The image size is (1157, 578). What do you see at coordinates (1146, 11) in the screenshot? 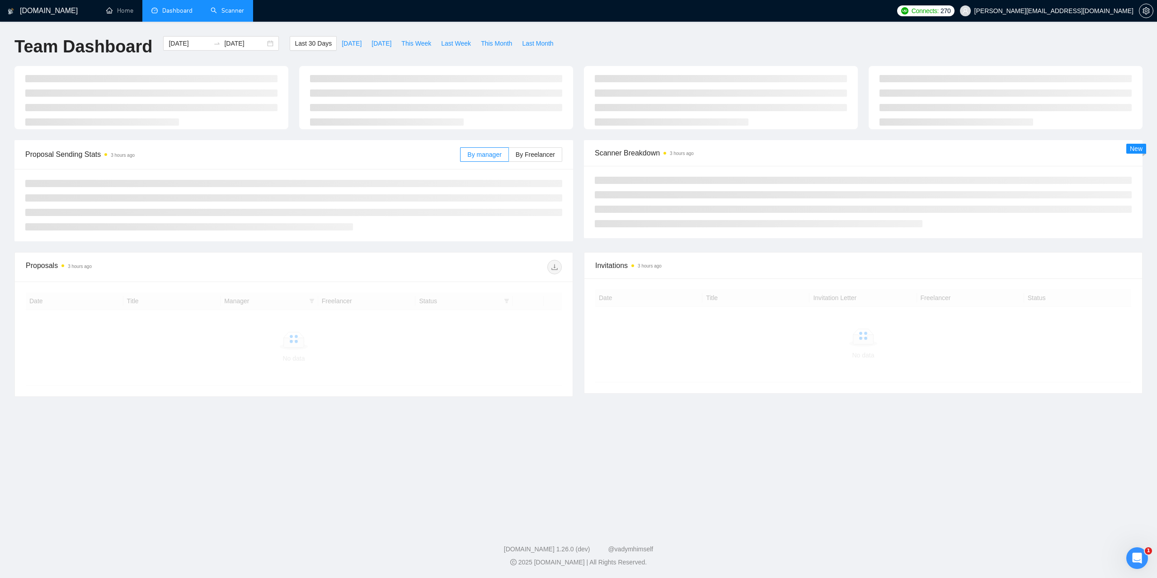
I see `span: setting` at bounding box center [1146, 11].